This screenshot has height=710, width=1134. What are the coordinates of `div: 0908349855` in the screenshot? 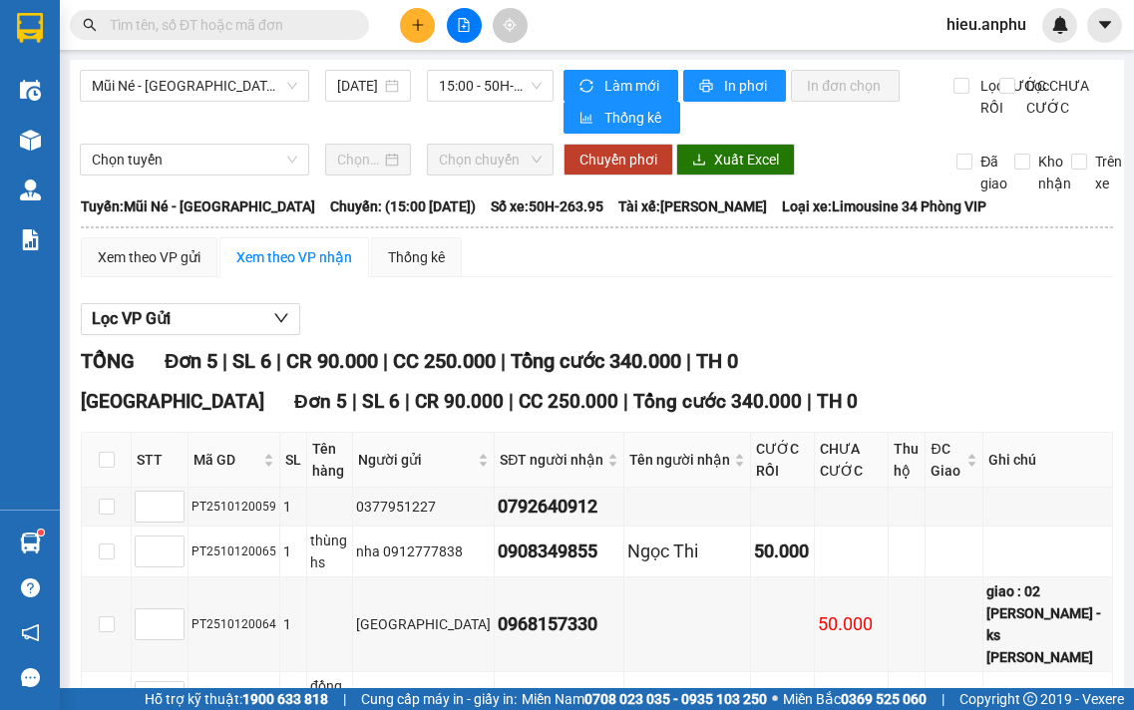 It's located at (559, 552).